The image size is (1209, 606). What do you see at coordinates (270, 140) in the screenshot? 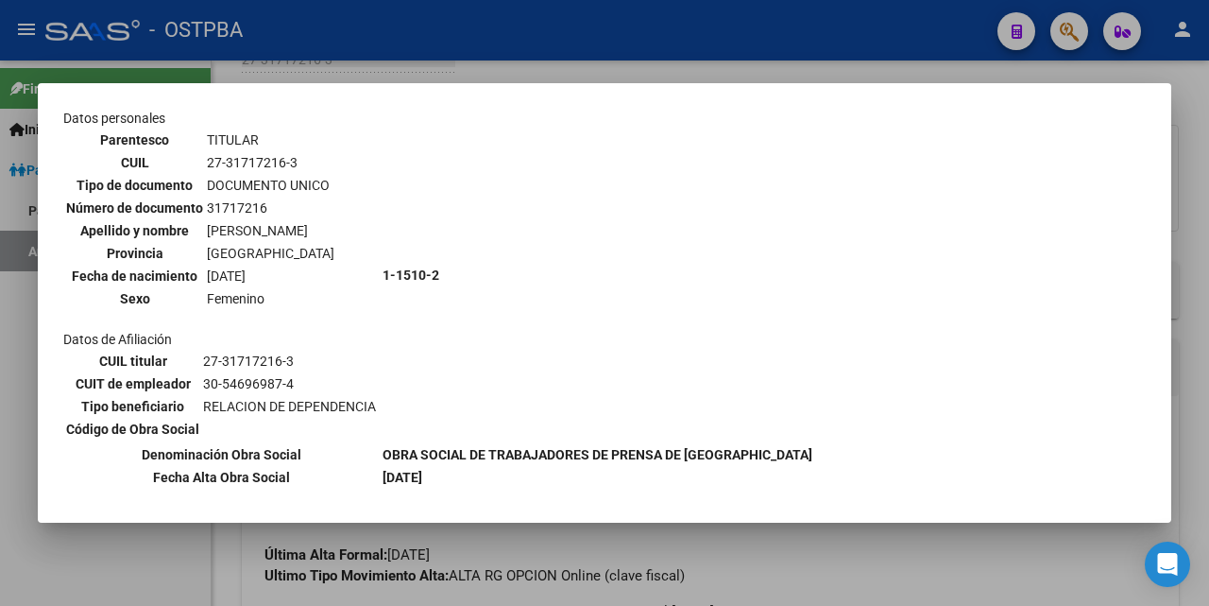
I see `td: TITULAR` at bounding box center [270, 140].